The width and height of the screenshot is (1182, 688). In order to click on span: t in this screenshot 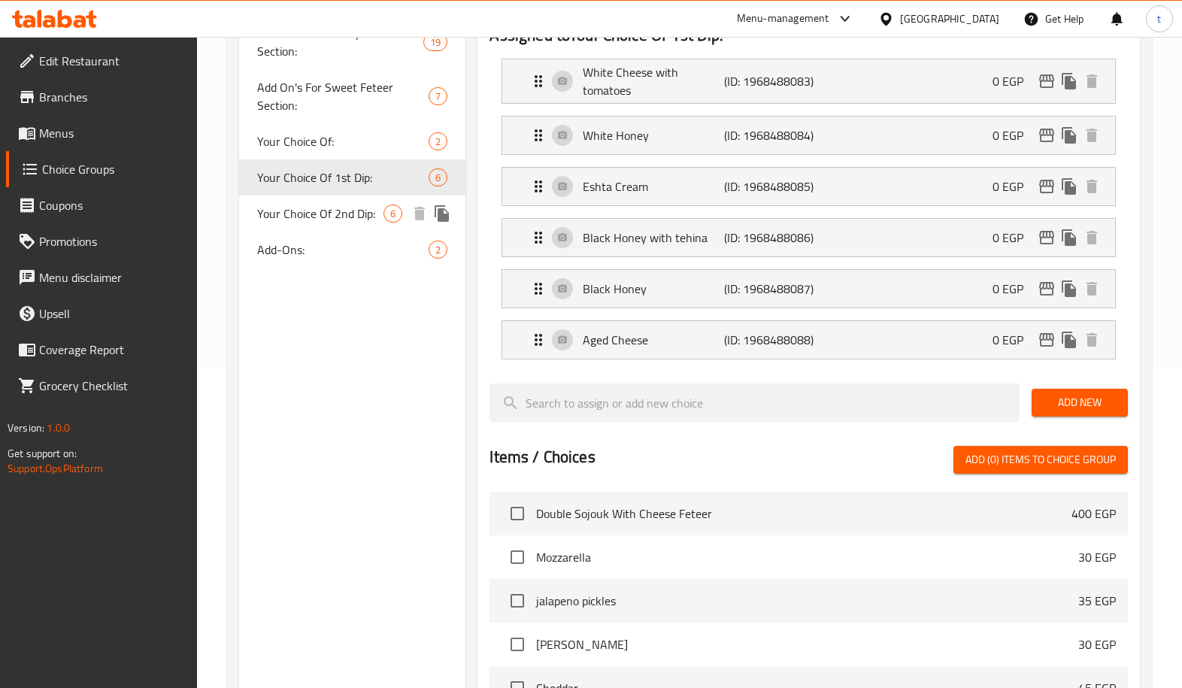, I will do `click(1159, 19)`.